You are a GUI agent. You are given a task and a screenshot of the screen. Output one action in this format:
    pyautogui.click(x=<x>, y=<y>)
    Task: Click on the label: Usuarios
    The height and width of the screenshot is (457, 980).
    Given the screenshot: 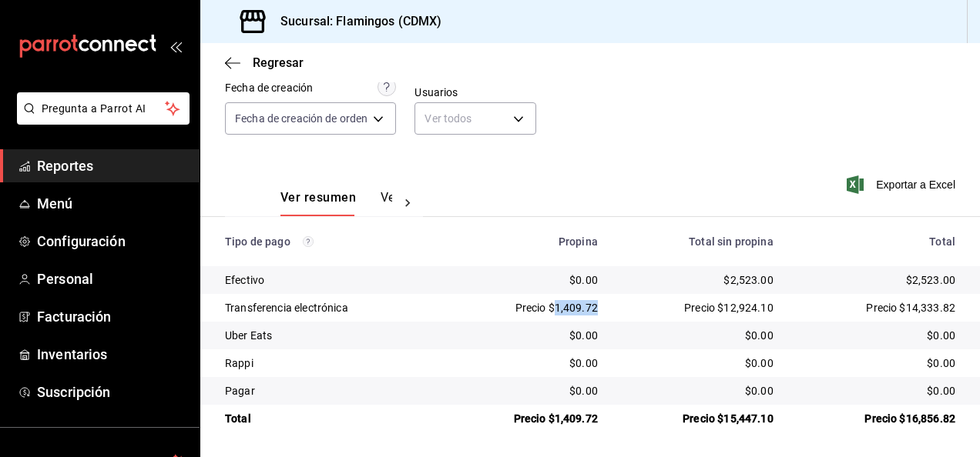 What is the action you would take?
    pyautogui.click(x=474, y=92)
    